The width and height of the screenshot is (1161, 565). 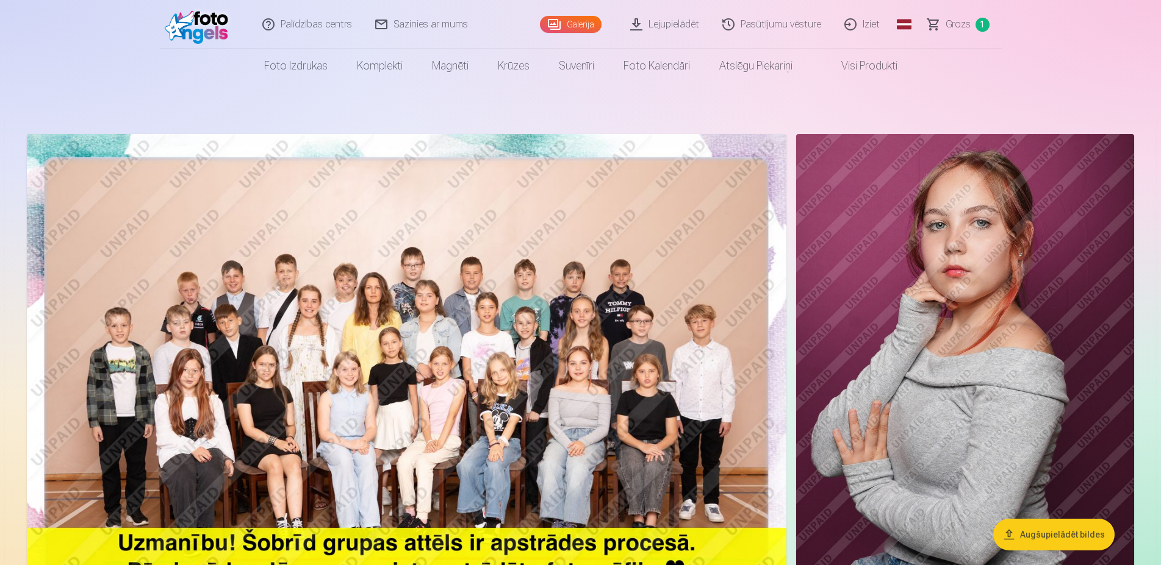 I want to click on span: Grozs, so click(x=958, y=24).